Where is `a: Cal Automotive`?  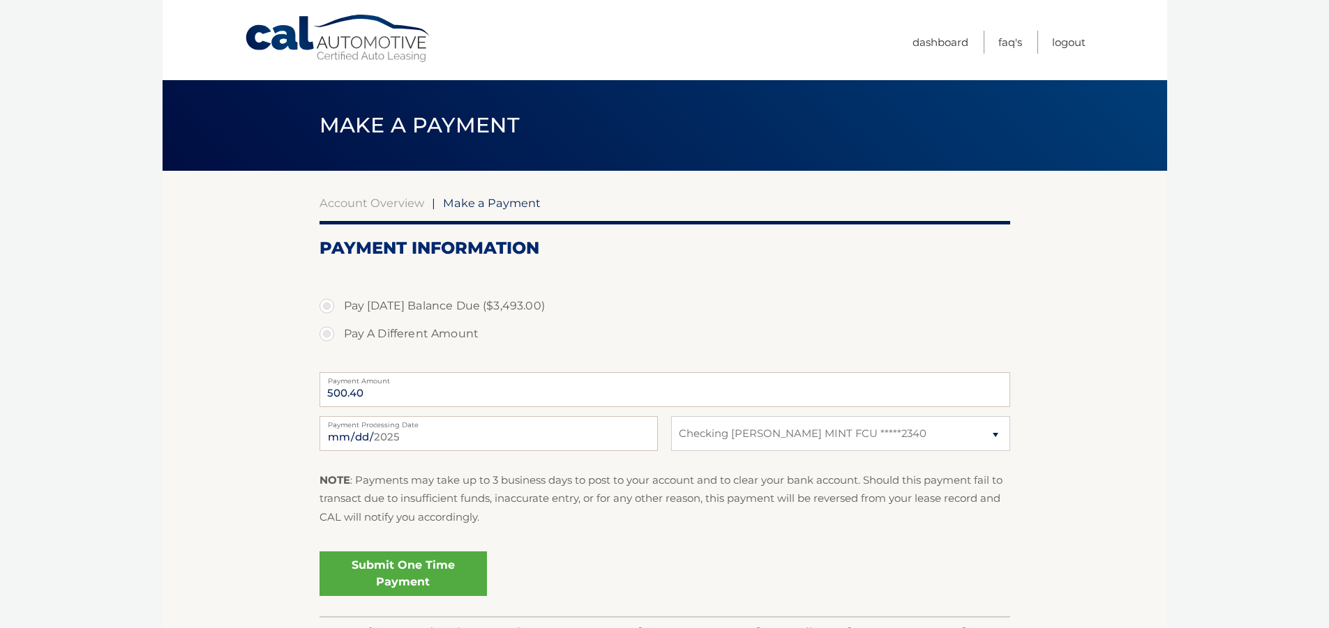
a: Cal Automotive is located at coordinates (338, 38).